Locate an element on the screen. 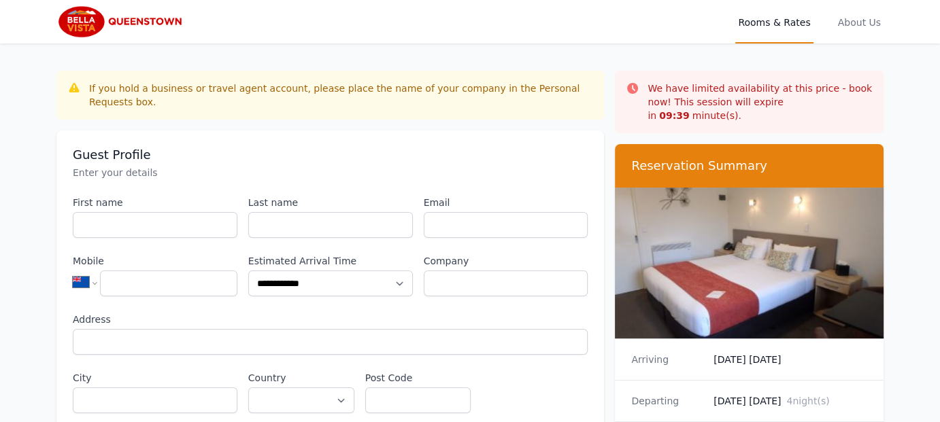 The image size is (940, 422). label: Last name is located at coordinates (331, 203).